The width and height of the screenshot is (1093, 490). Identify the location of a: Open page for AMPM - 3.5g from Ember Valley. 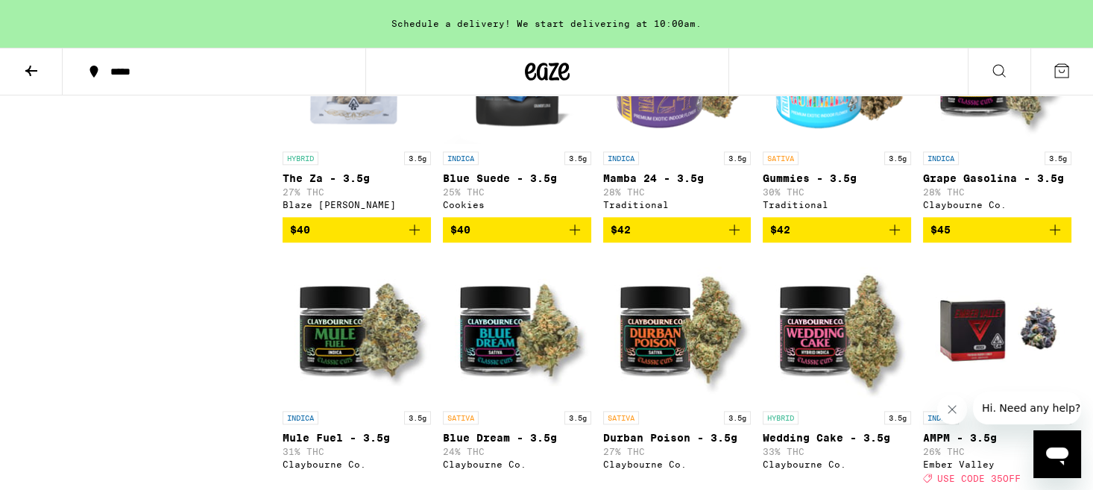
(997, 372).